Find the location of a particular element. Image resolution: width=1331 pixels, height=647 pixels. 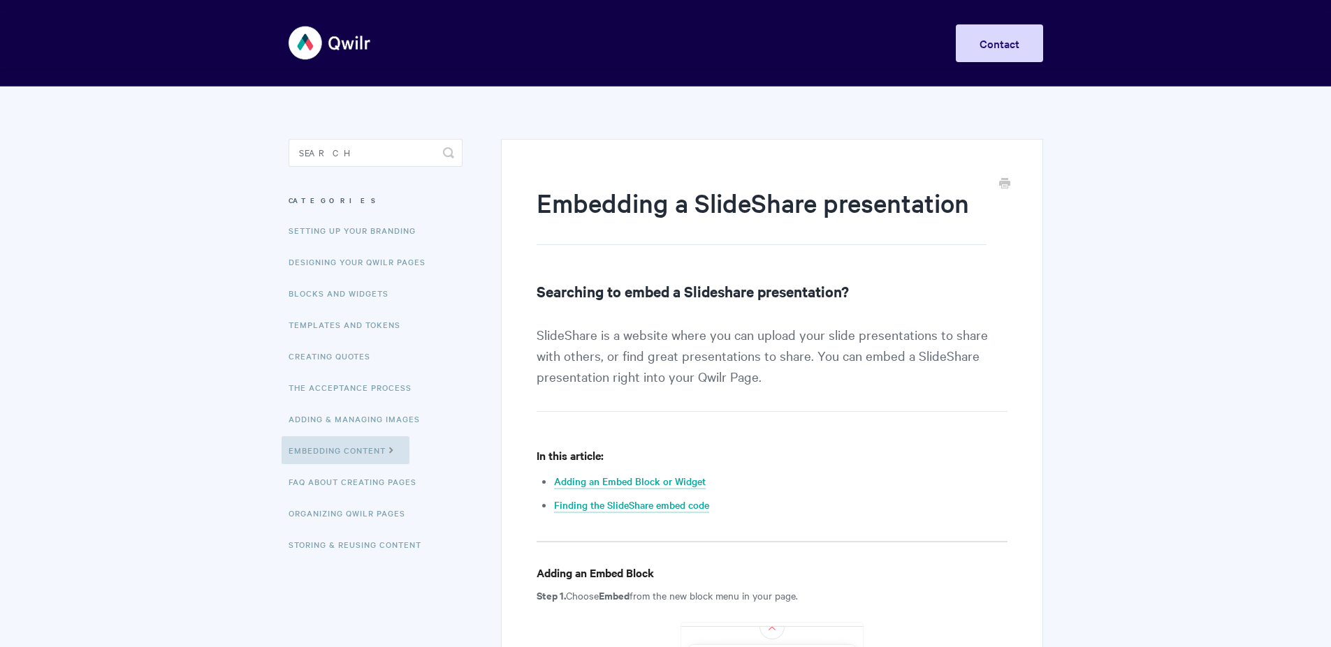

a: The Acceptance Process is located at coordinates (355, 388).